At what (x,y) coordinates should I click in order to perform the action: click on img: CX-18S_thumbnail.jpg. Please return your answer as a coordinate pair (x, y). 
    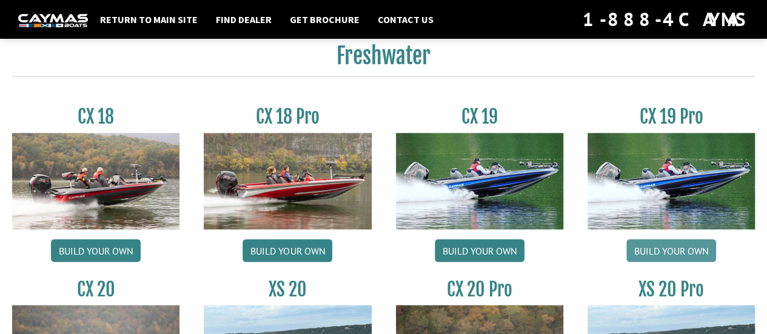
    Looking at the image, I should click on (96, 181).